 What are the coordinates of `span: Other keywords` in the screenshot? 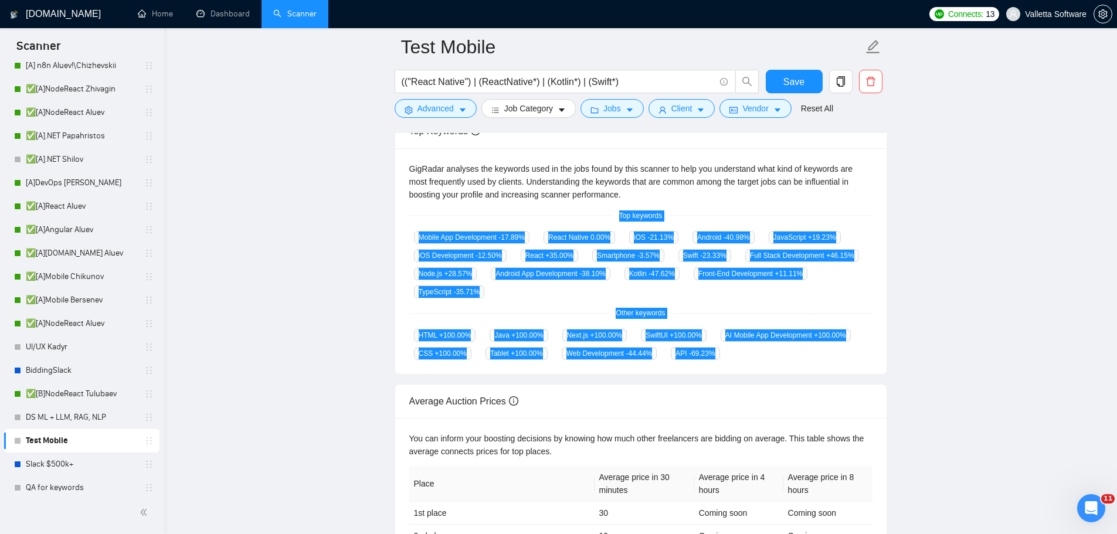 It's located at (640, 313).